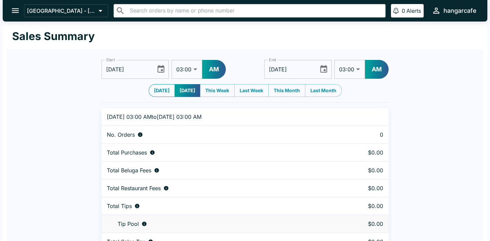 The image size is (490, 241). Describe the element at coordinates (287, 91) in the screenshot. I see `button: This Month` at that location.